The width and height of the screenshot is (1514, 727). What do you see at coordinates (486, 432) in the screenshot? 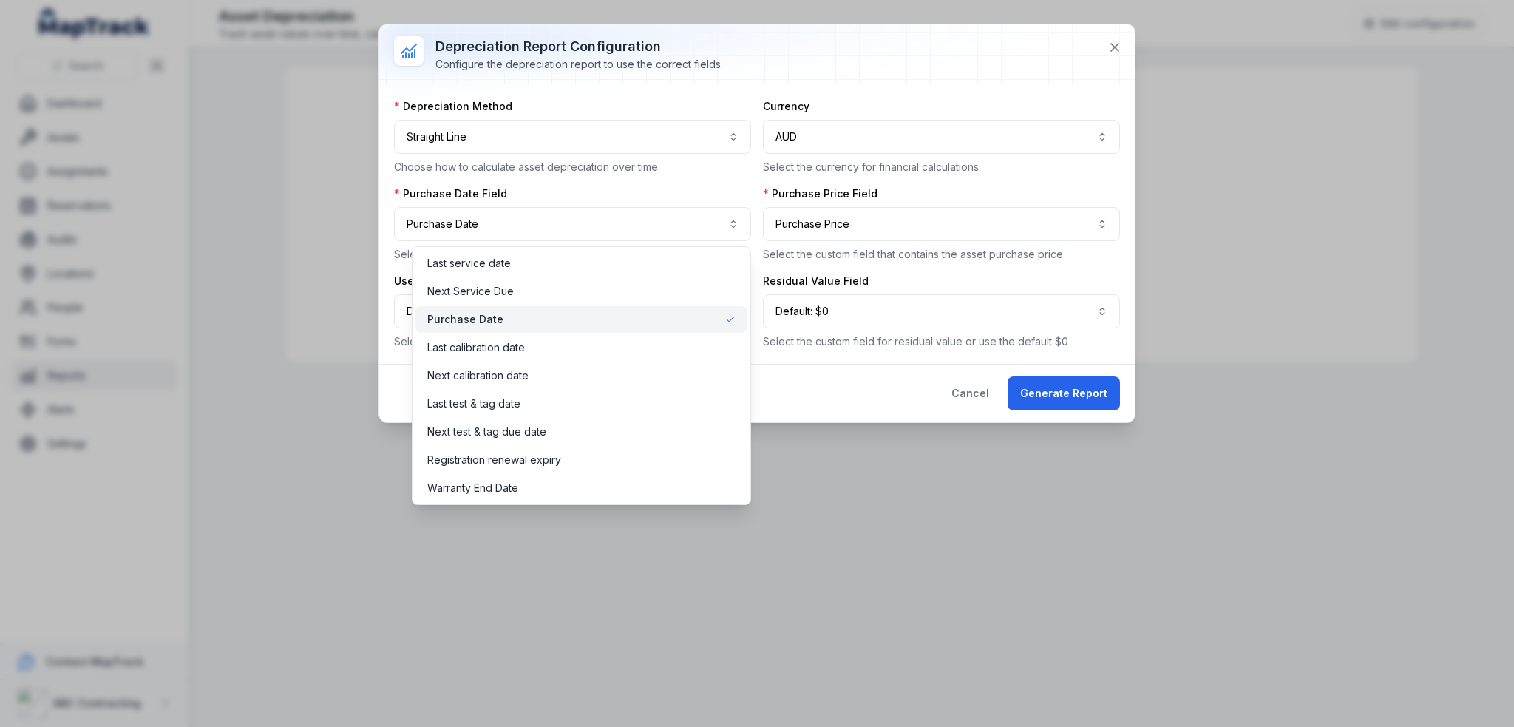
I see `span: Next test & tag due date` at bounding box center [486, 432].